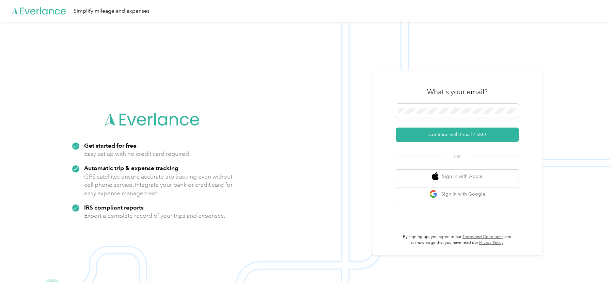 Image resolution: width=613 pixels, height=282 pixels. I want to click on p: GPS satellites ensure accurate trip tracking even without cell phone service. Integrate your bank..., so click(158, 185).